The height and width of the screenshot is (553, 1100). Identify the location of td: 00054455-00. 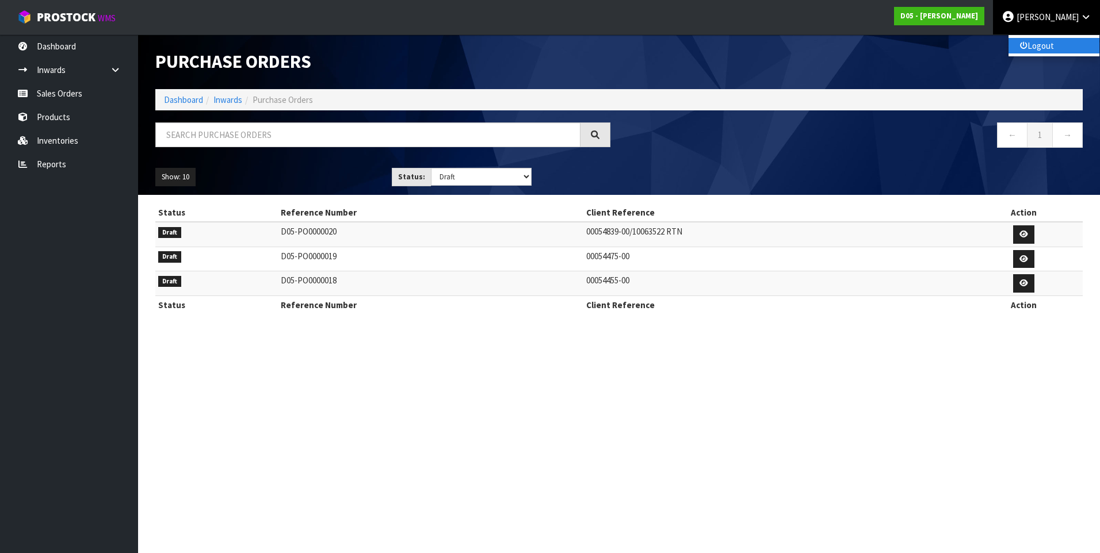
(773, 284).